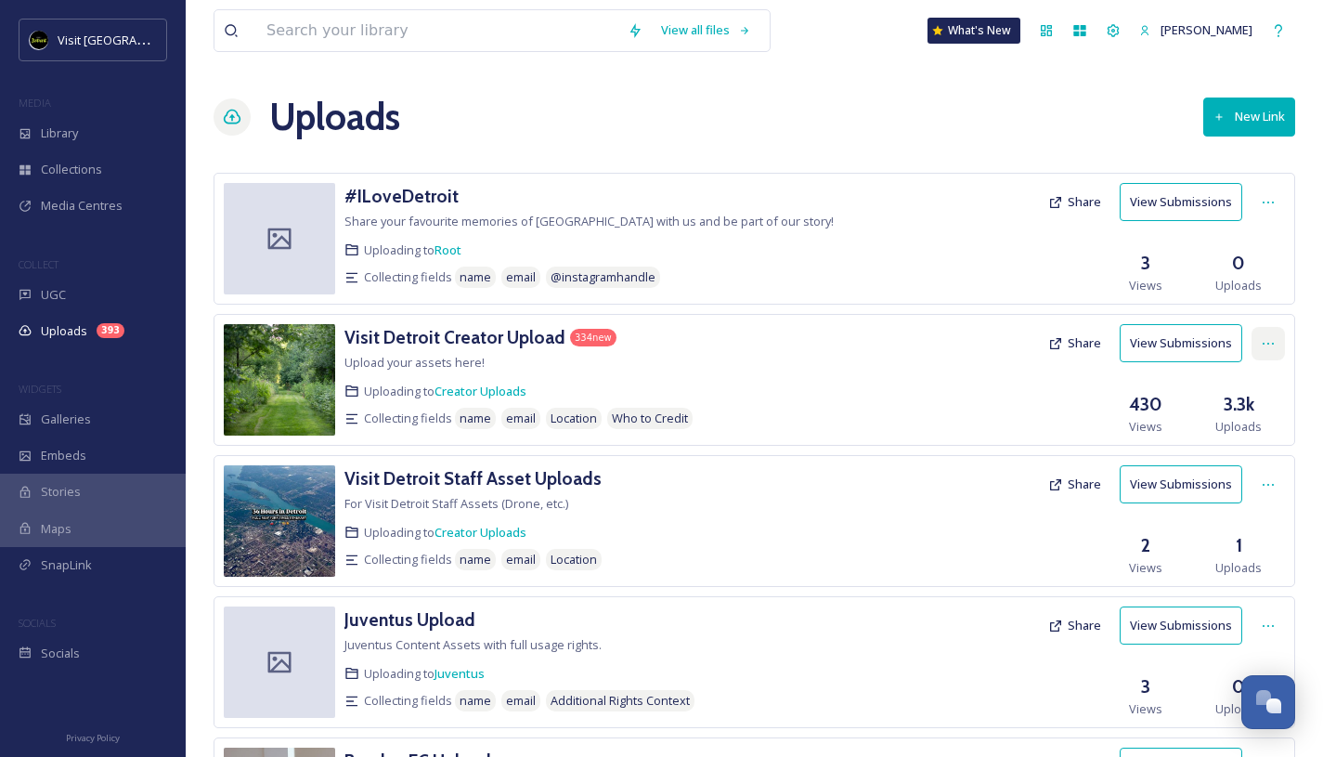  Describe the element at coordinates (59, 133) in the screenshot. I see `span: Library` at that location.